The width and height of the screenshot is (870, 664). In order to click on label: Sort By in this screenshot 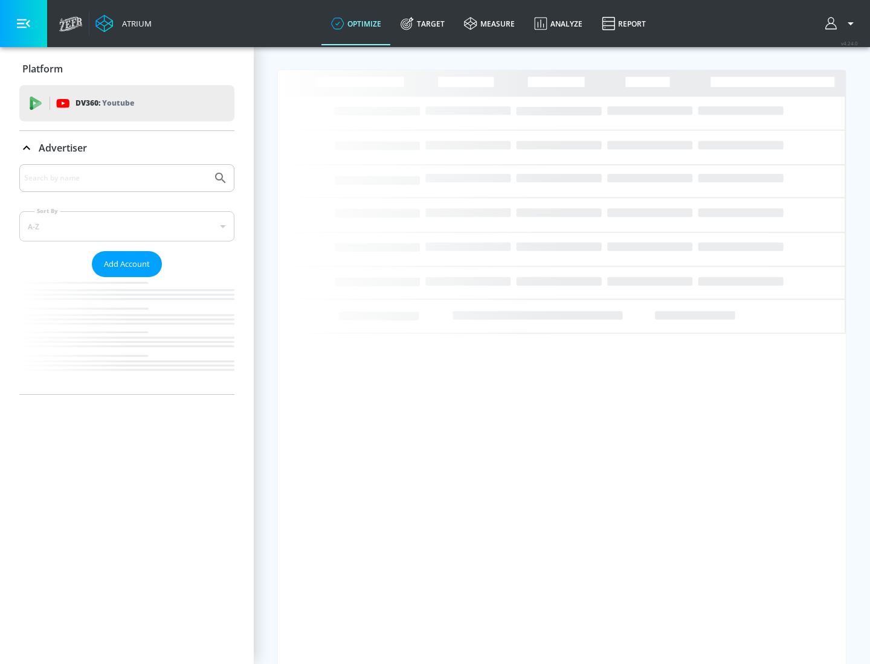, I will do `click(47, 211)`.